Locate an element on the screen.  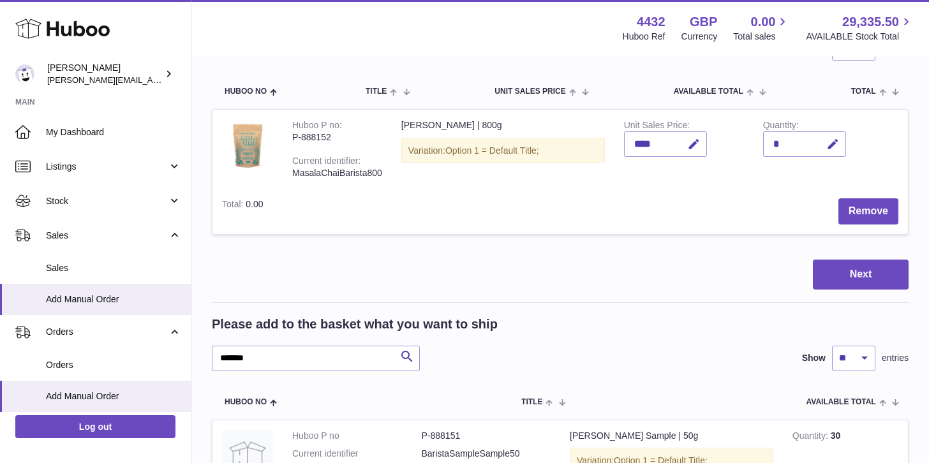
span: Unit Sales Price is located at coordinates (530, 91).